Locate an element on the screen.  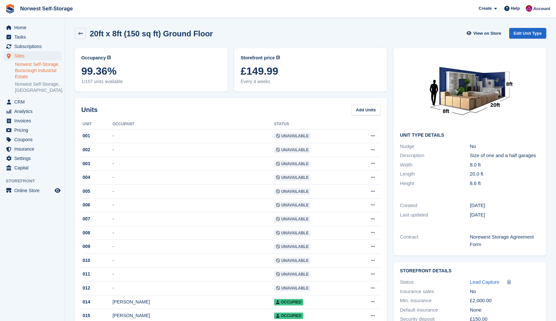
div: Norewest Storage Agreement Form is located at coordinates (504, 241).